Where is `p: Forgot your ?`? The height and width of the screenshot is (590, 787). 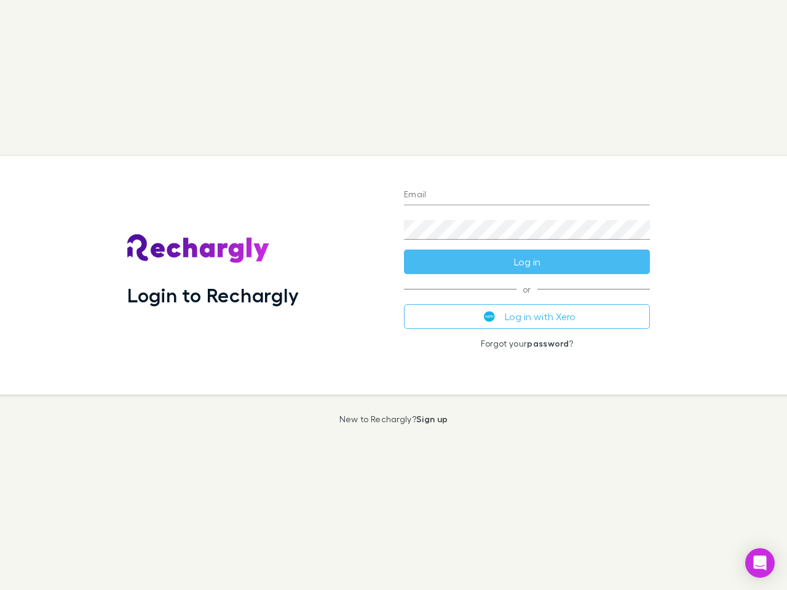 p: Forgot your ? is located at coordinates (527, 344).